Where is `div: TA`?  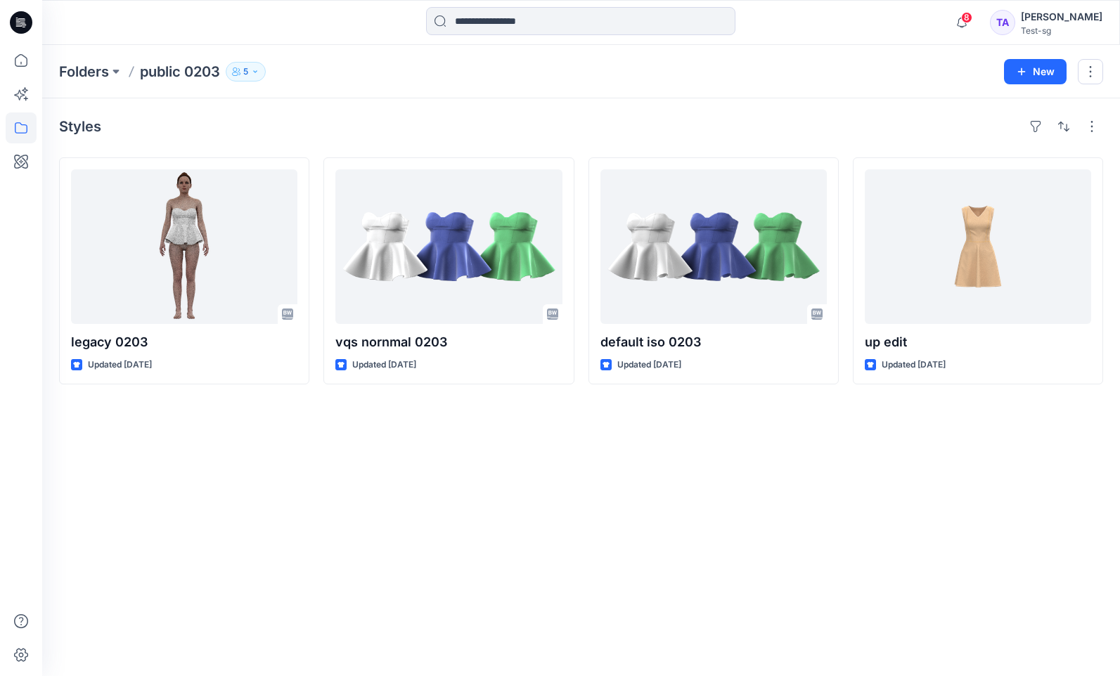
div: TA is located at coordinates (1002, 22).